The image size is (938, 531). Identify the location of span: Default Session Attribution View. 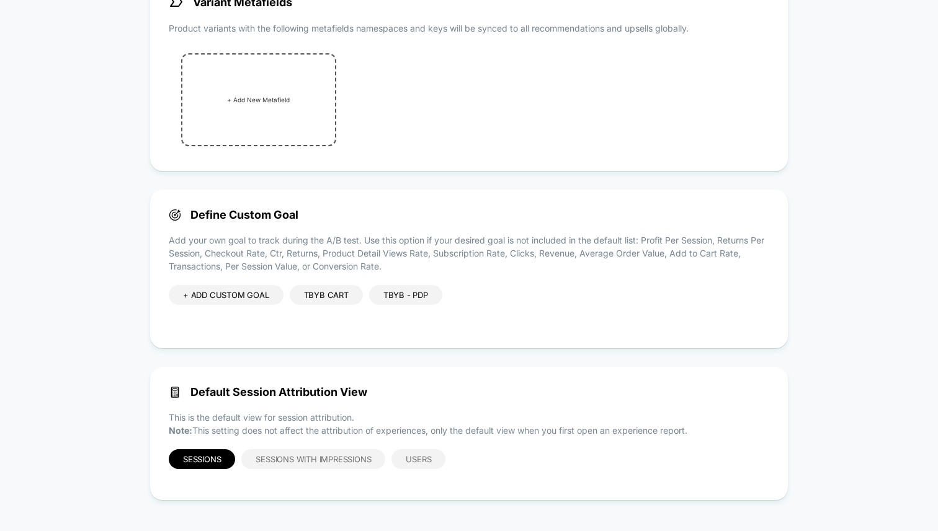
(469, 392).